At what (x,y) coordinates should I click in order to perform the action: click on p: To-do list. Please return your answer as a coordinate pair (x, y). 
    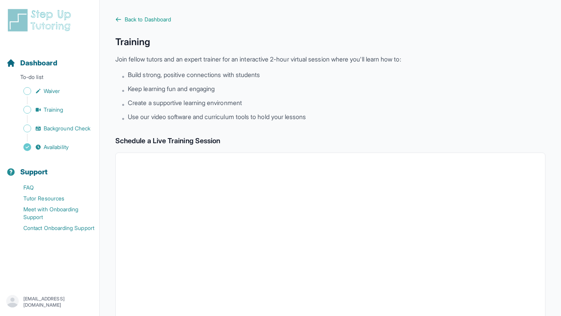
    Looking at the image, I should click on (49, 79).